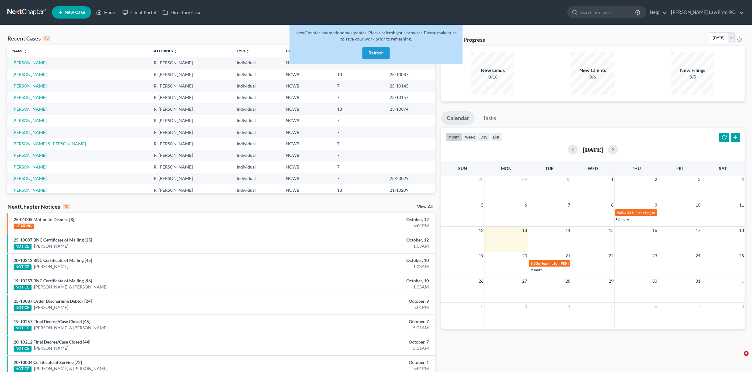 Image resolution: width=752 pixels, height=372 pixels. Describe the element at coordinates (525, 281) in the screenshot. I see `span: 27` at that location.